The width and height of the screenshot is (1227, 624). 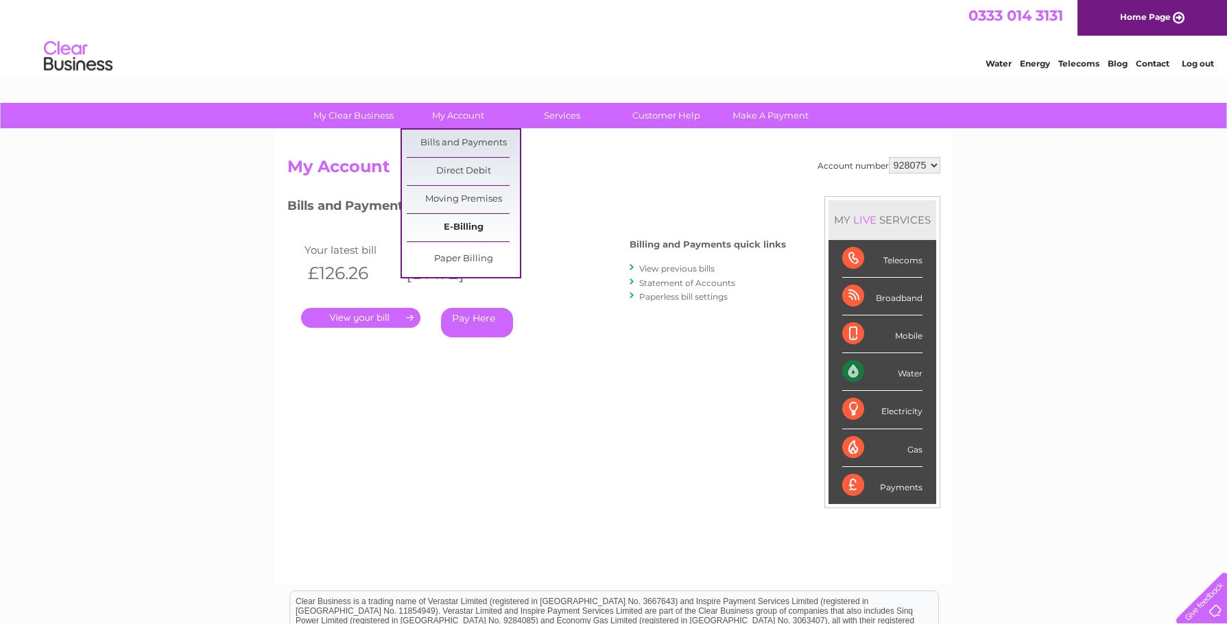 I want to click on div: Telecoms, so click(x=882, y=258).